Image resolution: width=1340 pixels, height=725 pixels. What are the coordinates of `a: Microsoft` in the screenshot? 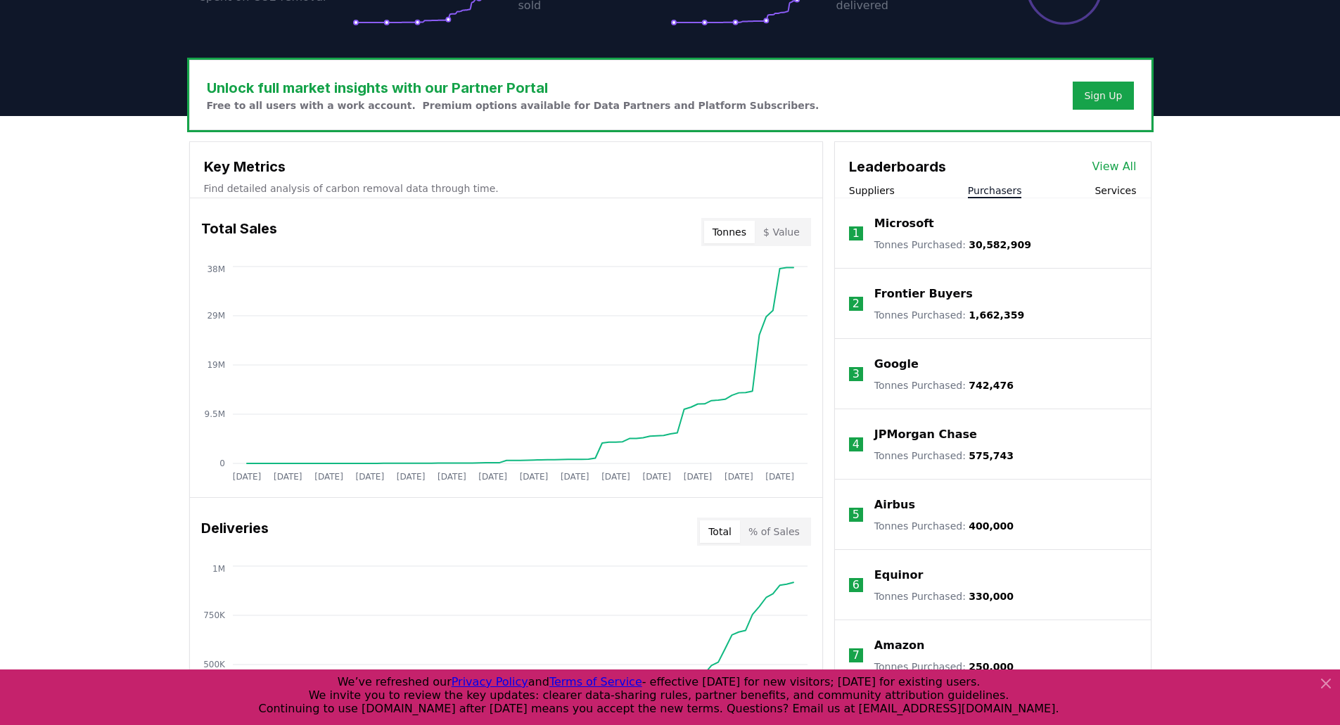 It's located at (904, 224).